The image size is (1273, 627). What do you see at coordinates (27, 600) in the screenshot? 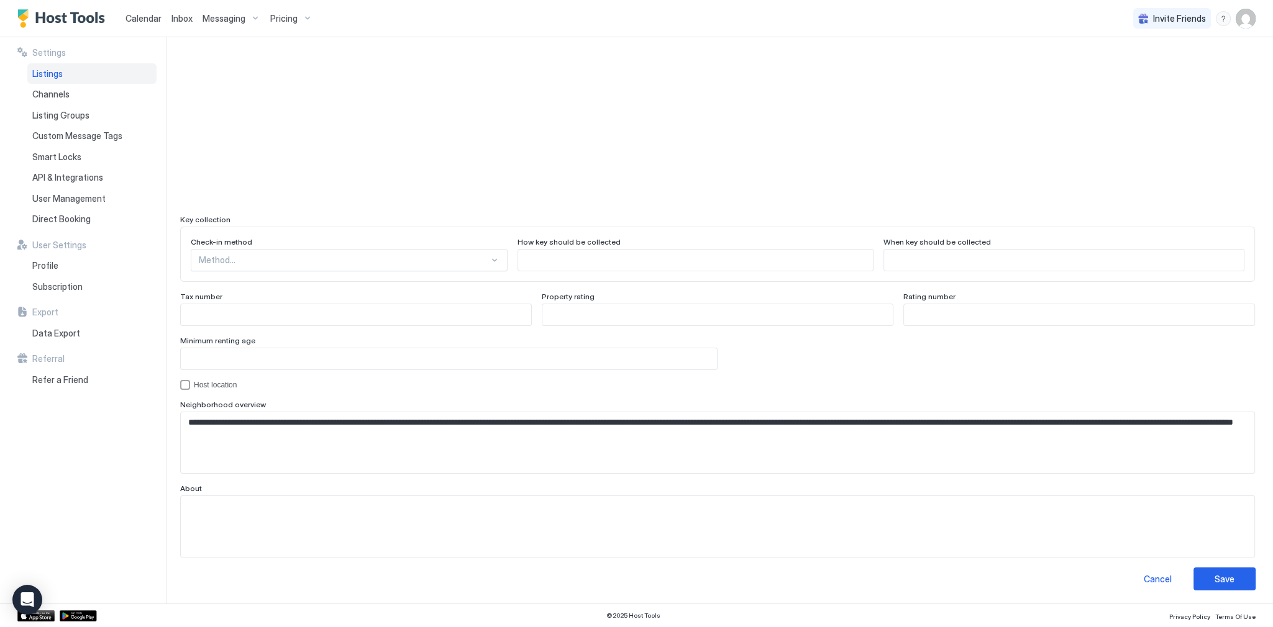
I see `div: Open Intercom Messenger` at bounding box center [27, 600].